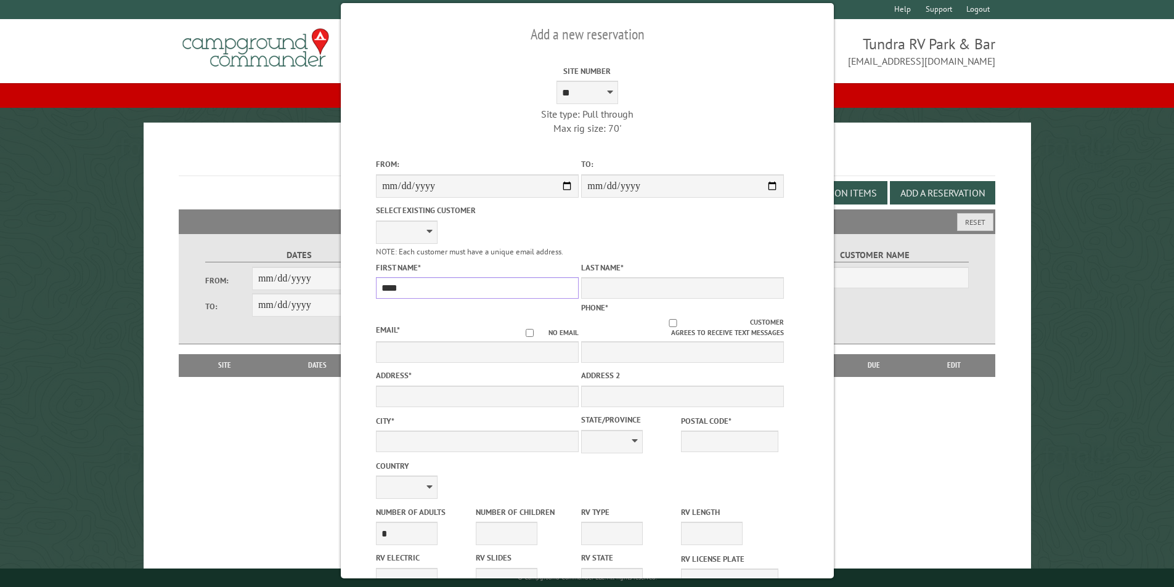 This screenshot has width=1174, height=587. What do you see at coordinates (942, 193) in the screenshot?
I see `button: Add a Reservation` at bounding box center [942, 193].